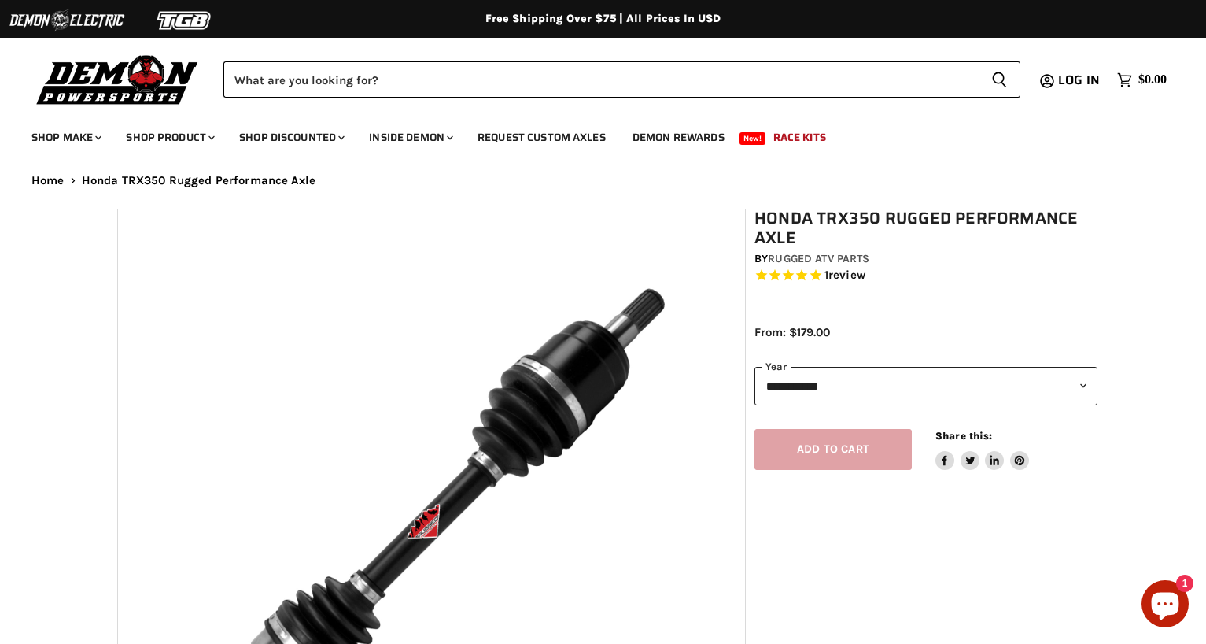  Describe the element at coordinates (117, 79) in the screenshot. I see `img: Demon Powersports` at that location.